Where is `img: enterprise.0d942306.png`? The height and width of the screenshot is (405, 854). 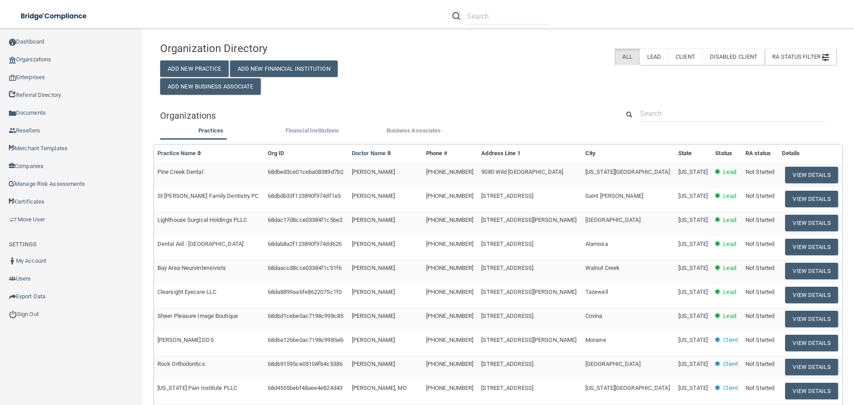
img: enterprise.0d942306.png is located at coordinates (12, 78).